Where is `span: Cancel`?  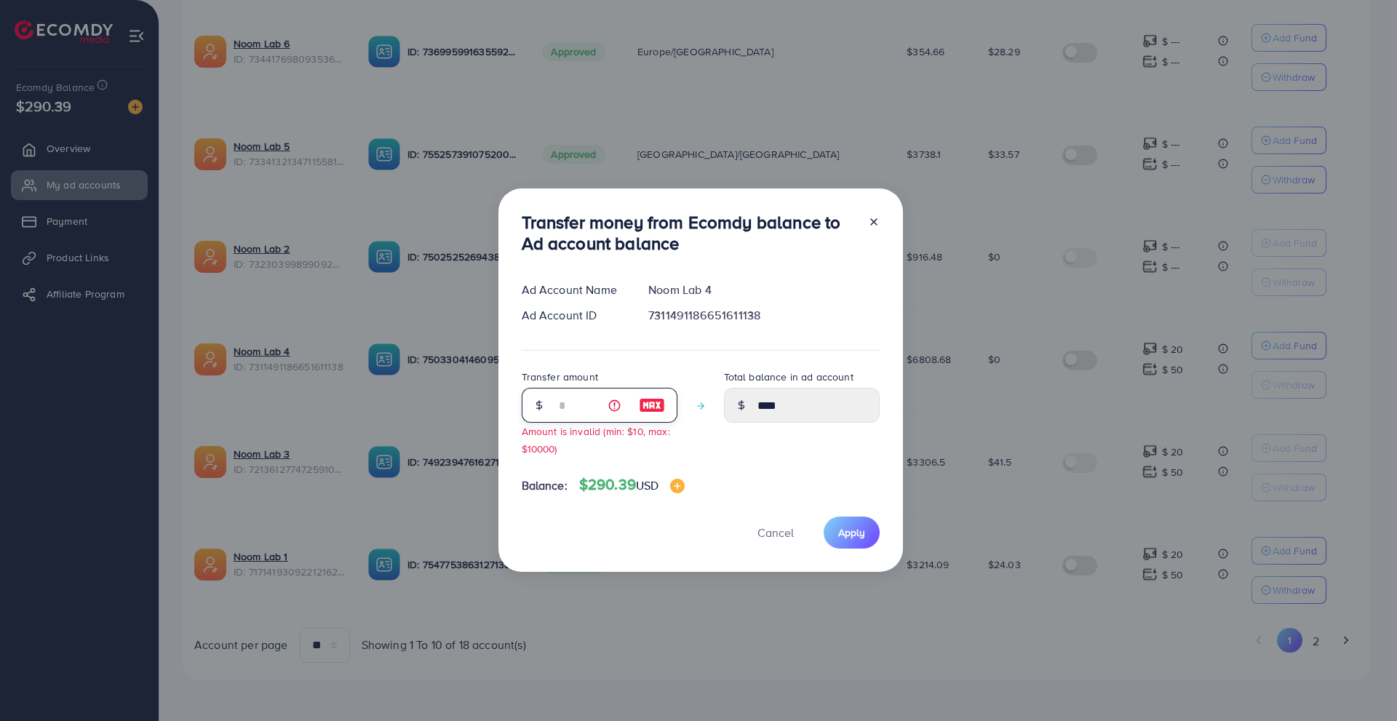
span: Cancel is located at coordinates (776, 533).